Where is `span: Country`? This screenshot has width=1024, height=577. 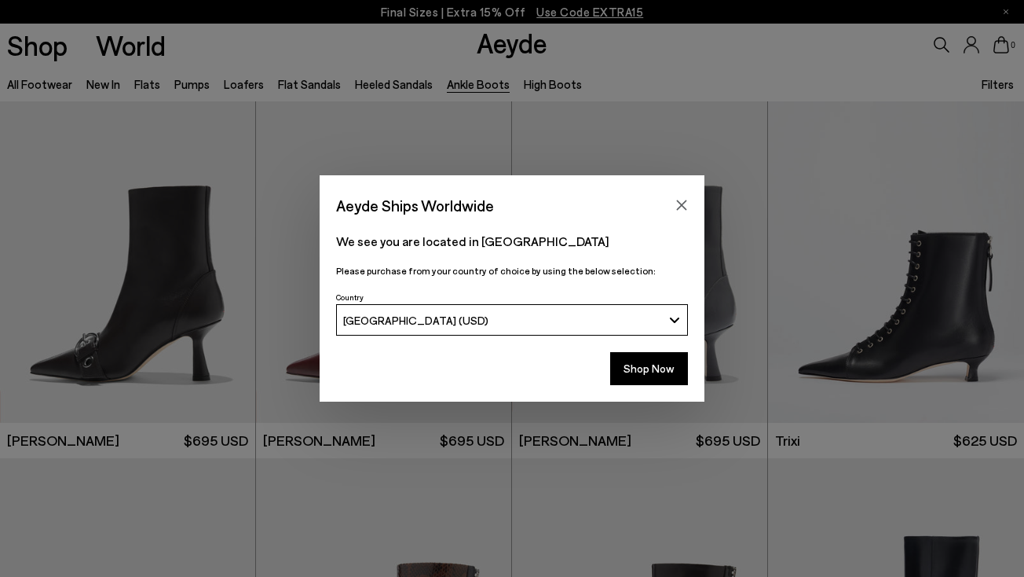 span: Country is located at coordinates (350, 297).